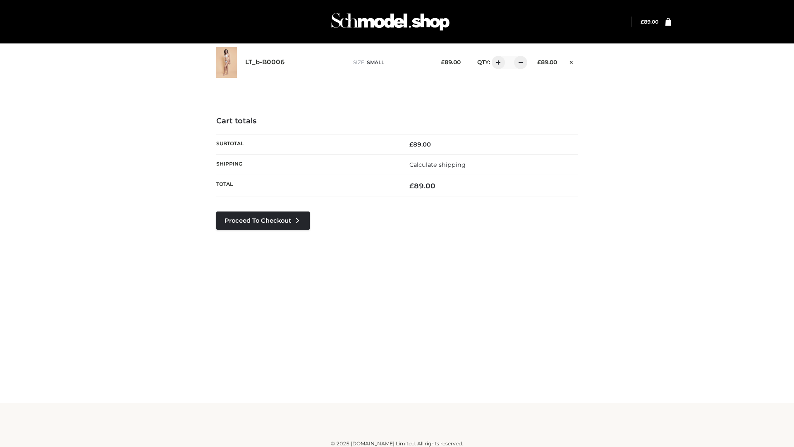  What do you see at coordinates (397, 121) in the screenshot?
I see `h4: Cart totals` at bounding box center [397, 121].